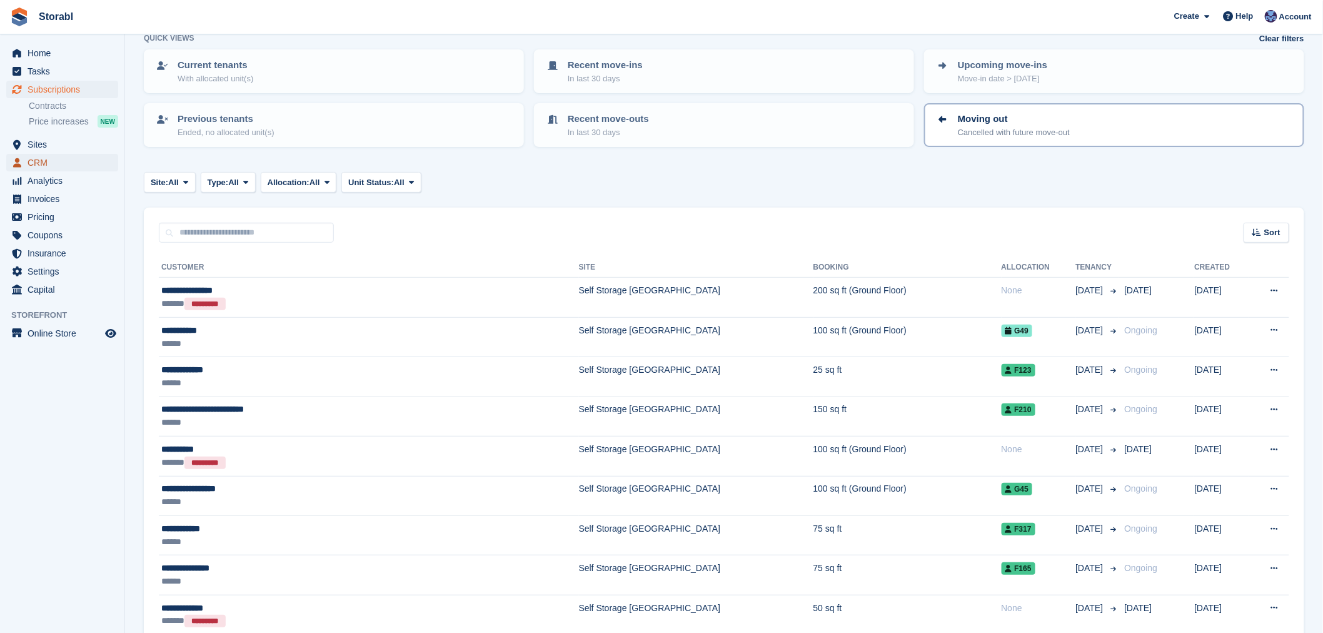 The height and width of the screenshot is (633, 1323). Describe the element at coordinates (65, 181) in the screenshot. I see `span: Analytics` at that location.